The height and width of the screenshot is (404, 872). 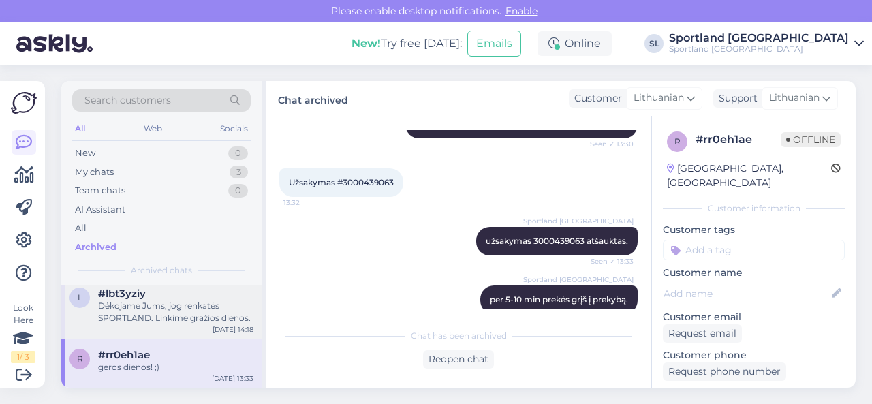 I want to click on span: per 5-10 min prekės grįš į prekybą., so click(x=558, y=299).